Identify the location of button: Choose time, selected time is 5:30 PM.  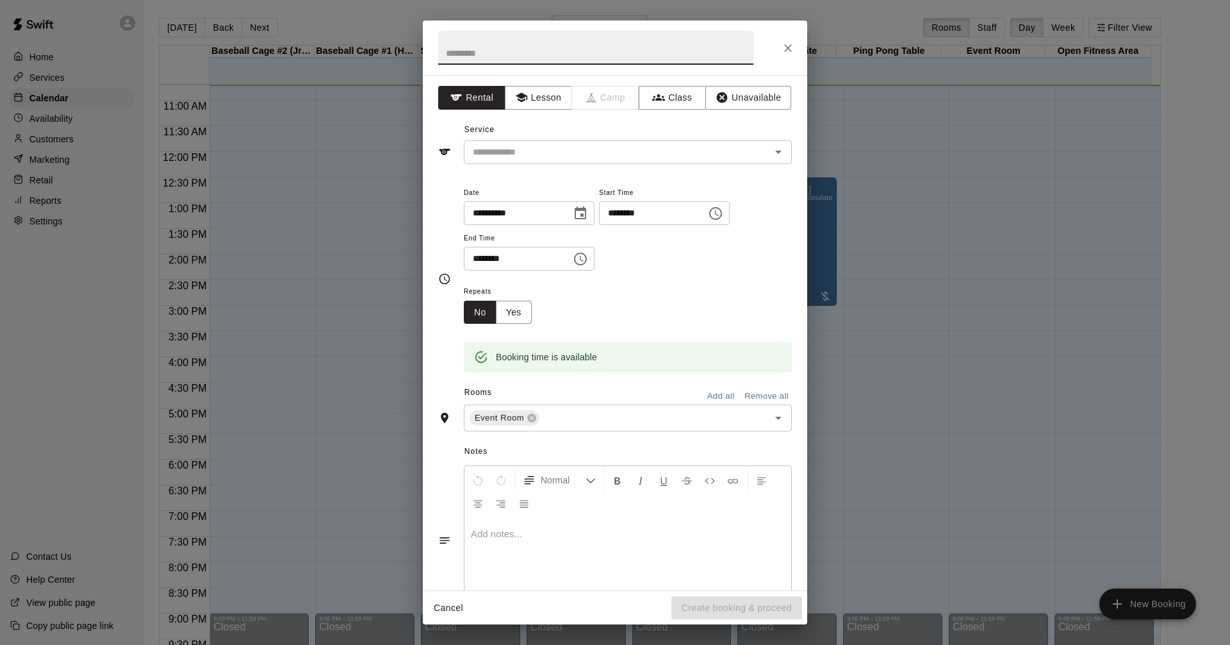
(716, 213).